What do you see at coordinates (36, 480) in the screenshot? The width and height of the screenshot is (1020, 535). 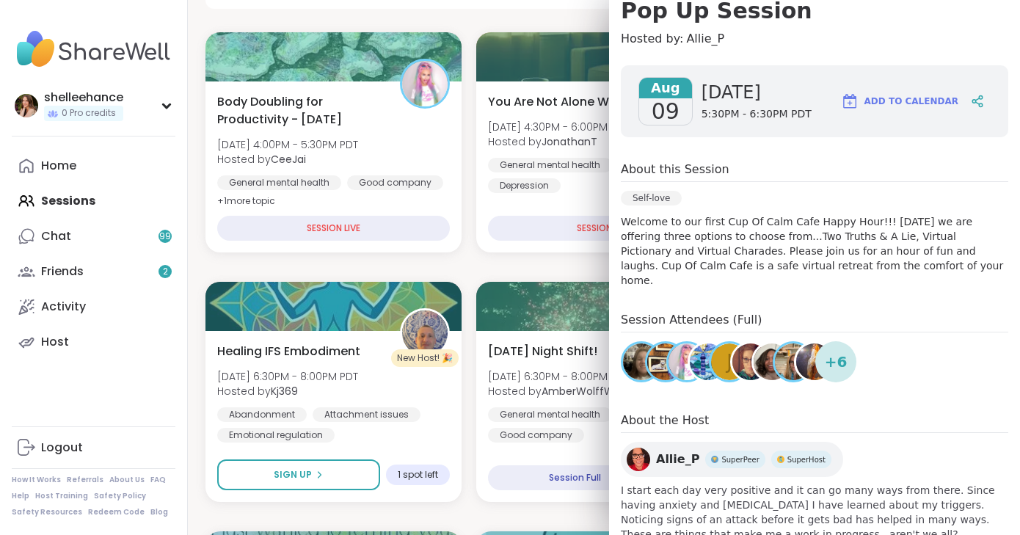 I see `a: How It Works` at bounding box center [36, 480].